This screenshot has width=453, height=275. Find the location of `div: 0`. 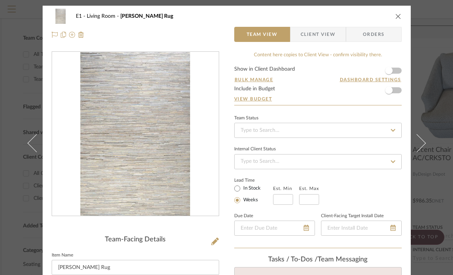

div: 0 is located at coordinates (135, 134).